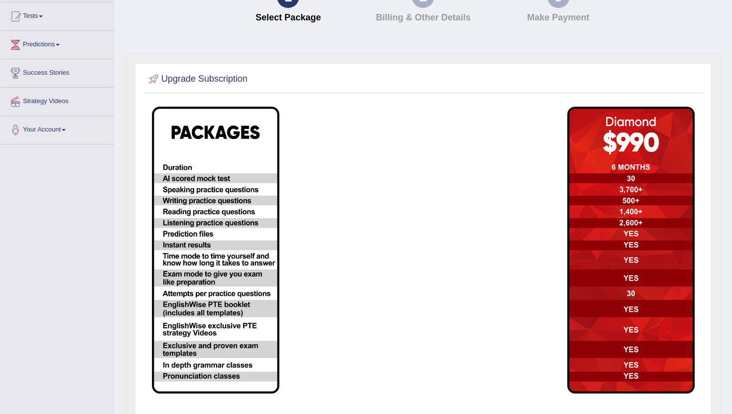 The image size is (732, 414). Describe the element at coordinates (423, 18) in the screenshot. I see `h4: Billing & Other Details` at that location.